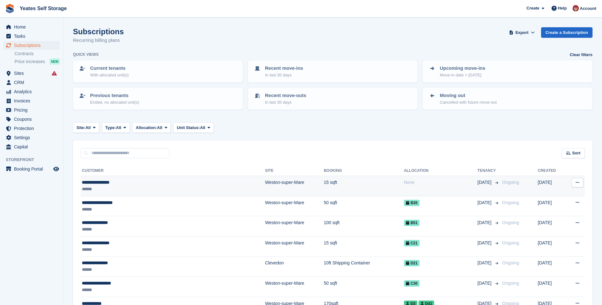 The width and height of the screenshot is (602, 305). What do you see at coordinates (552, 171) in the screenshot?
I see `th: Created` at bounding box center [552, 171].